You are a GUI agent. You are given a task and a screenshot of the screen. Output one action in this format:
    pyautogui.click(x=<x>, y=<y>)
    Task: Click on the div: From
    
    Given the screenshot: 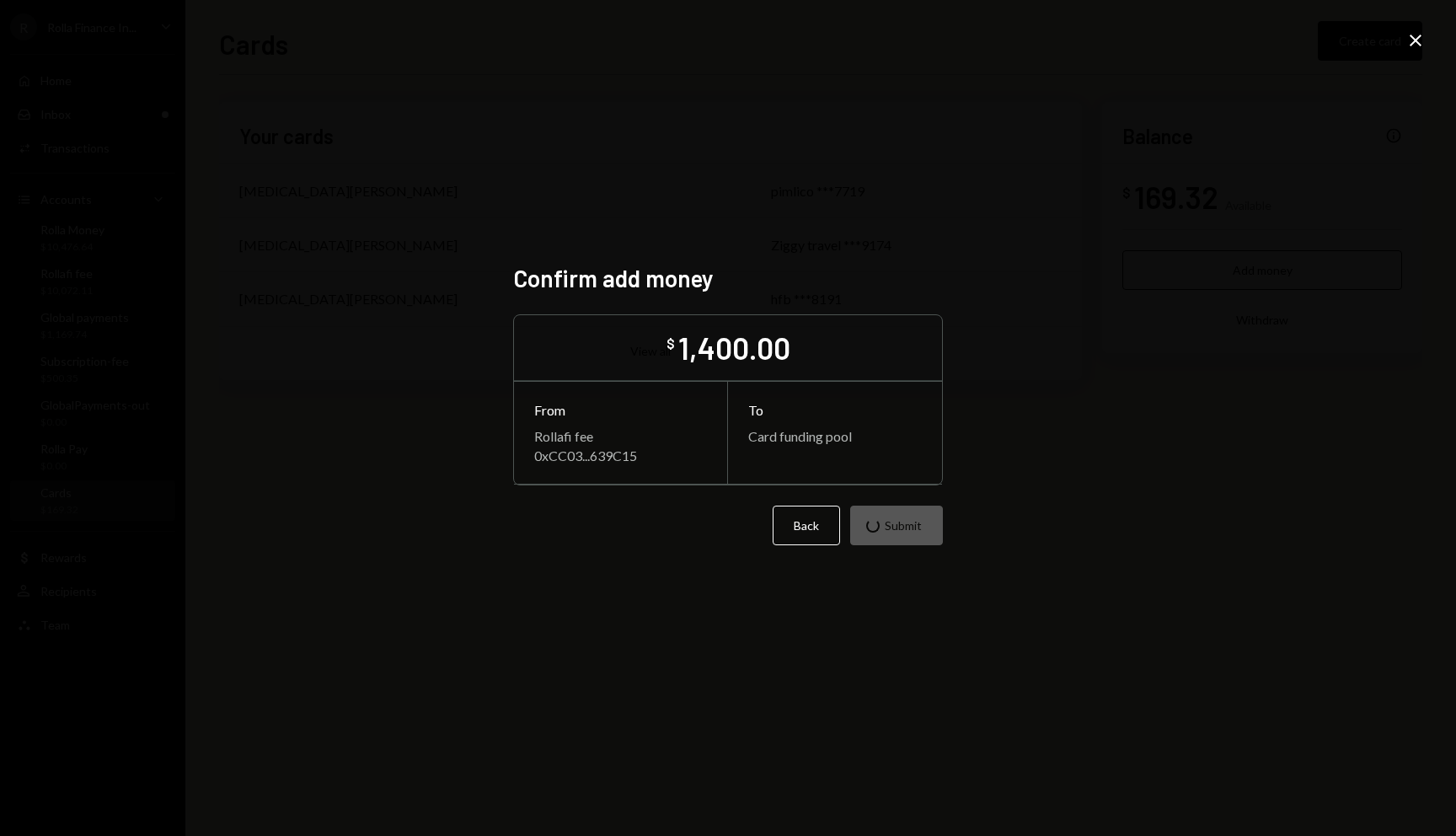 What is the action you would take?
    pyautogui.click(x=621, y=409)
    